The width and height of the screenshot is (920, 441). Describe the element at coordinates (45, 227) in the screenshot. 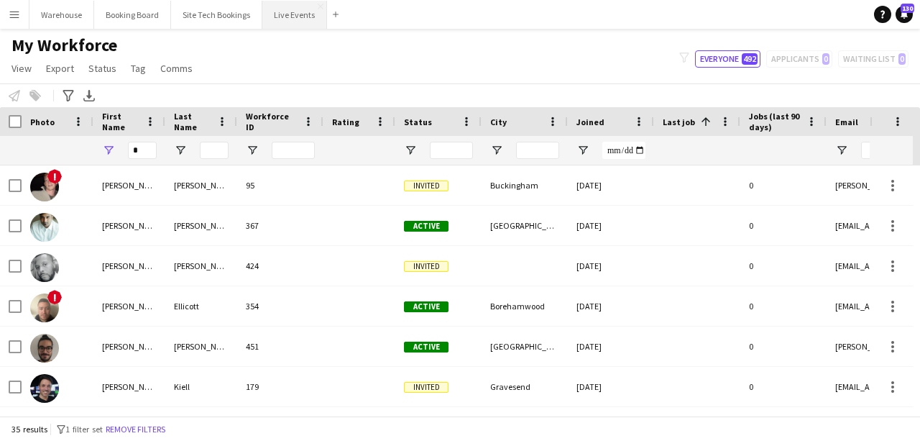

I see `img: Clement Felix Wesley` at that location.